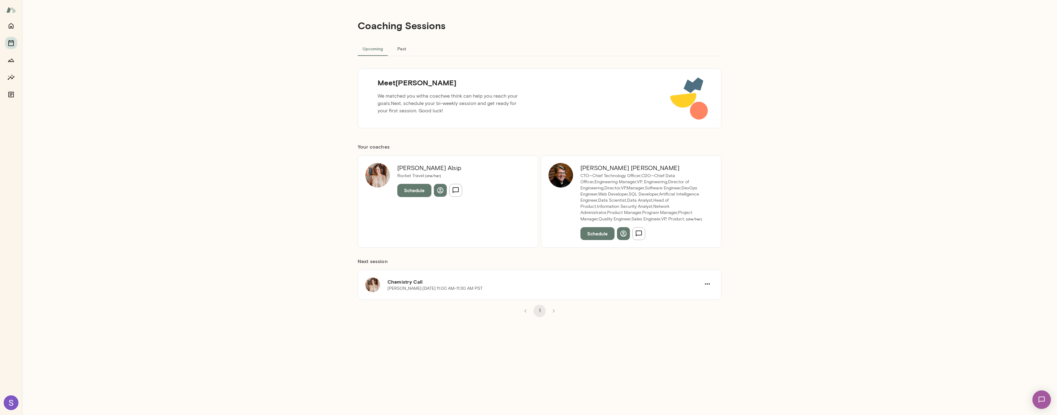 The width and height of the screenshot is (1057, 415). What do you see at coordinates (643, 198) in the screenshot?
I see `p: CTO—Chief Technology Officer,CDO—Chief Data Officer,Engineering Manager,VP, Engineering,Director ...` at bounding box center [643, 198].